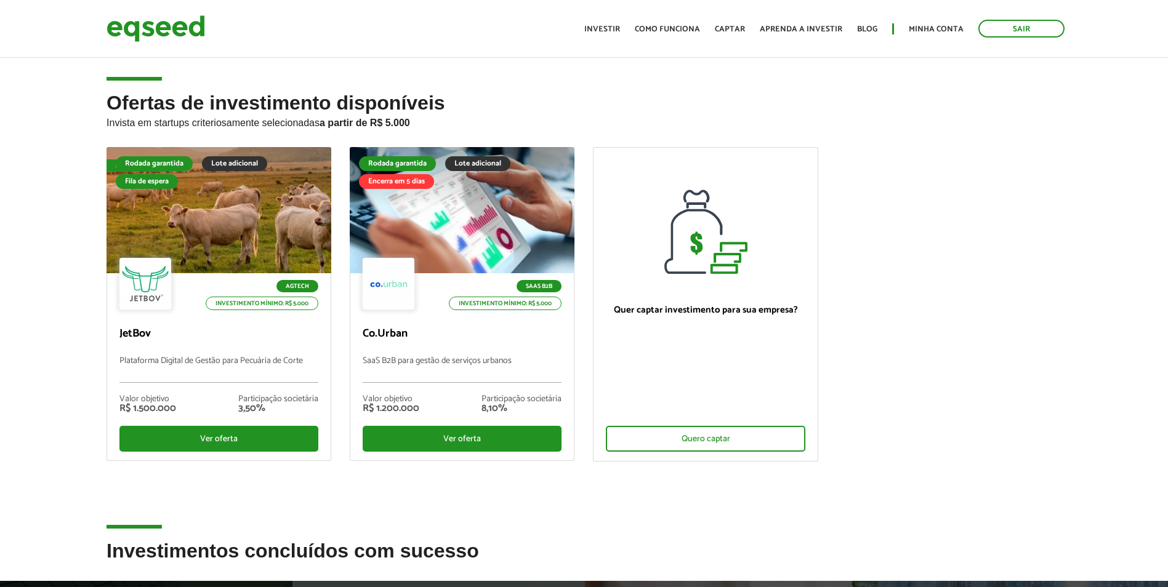 Image resolution: width=1168 pixels, height=587 pixels. I want to click on div: 3,50%, so click(278, 409).